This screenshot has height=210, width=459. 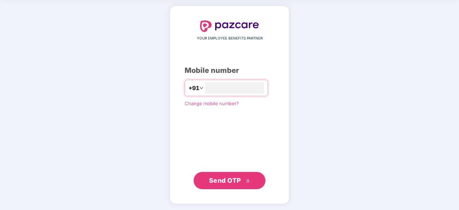 I want to click on span: double-right, so click(x=248, y=181).